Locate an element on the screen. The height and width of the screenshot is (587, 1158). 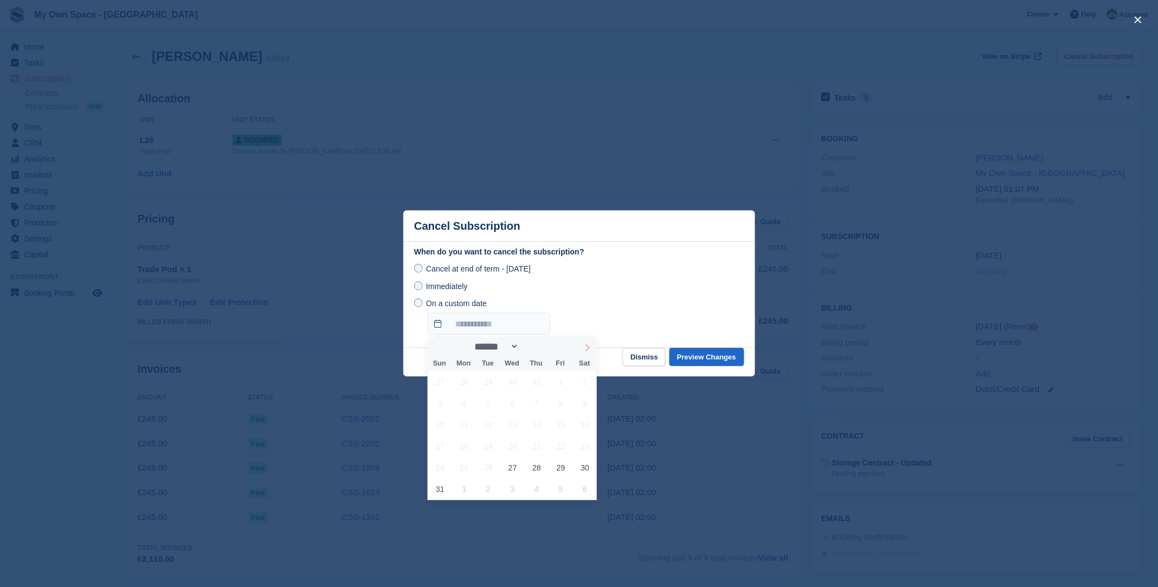
span: Sun is located at coordinates (440, 363).